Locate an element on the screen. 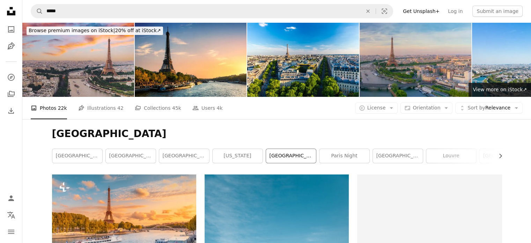 The width and height of the screenshot is (531, 243). span: 42 is located at coordinates (121, 108).